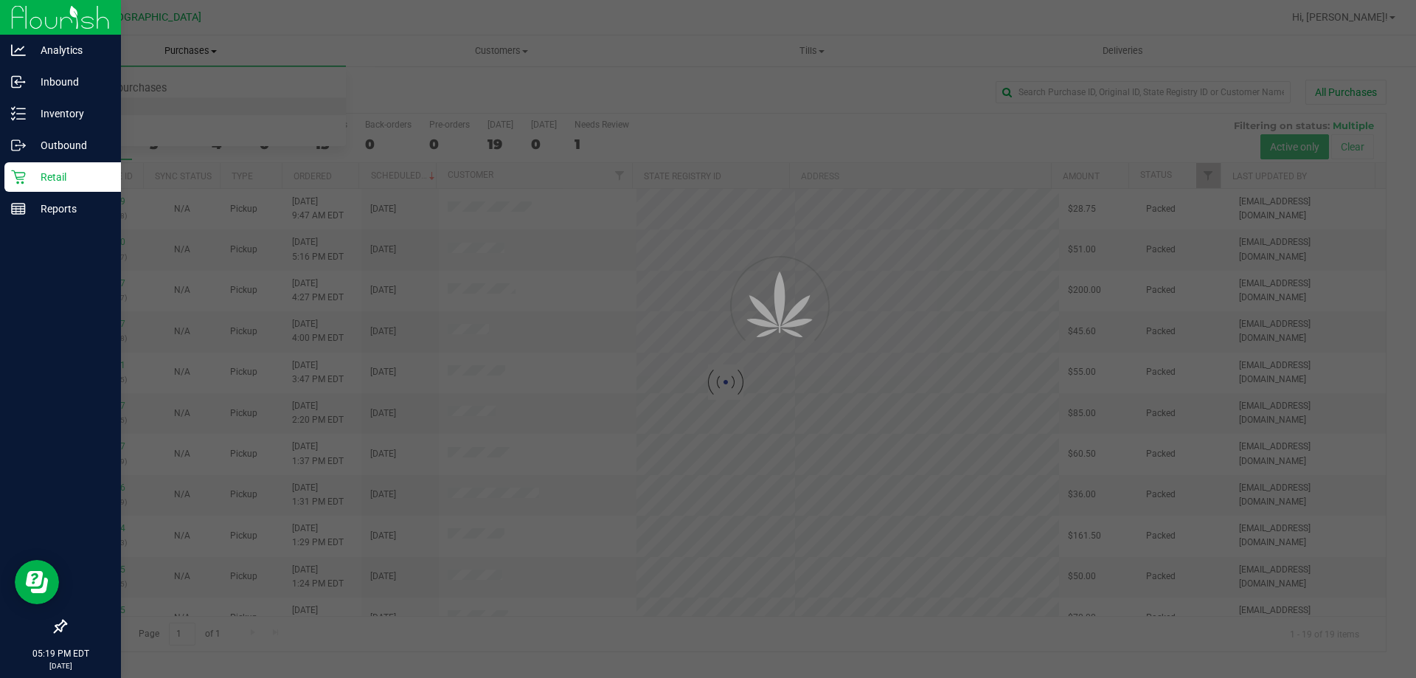  Describe the element at coordinates (18, 145) in the screenshot. I see `inline-svg: Outbound` at that location.